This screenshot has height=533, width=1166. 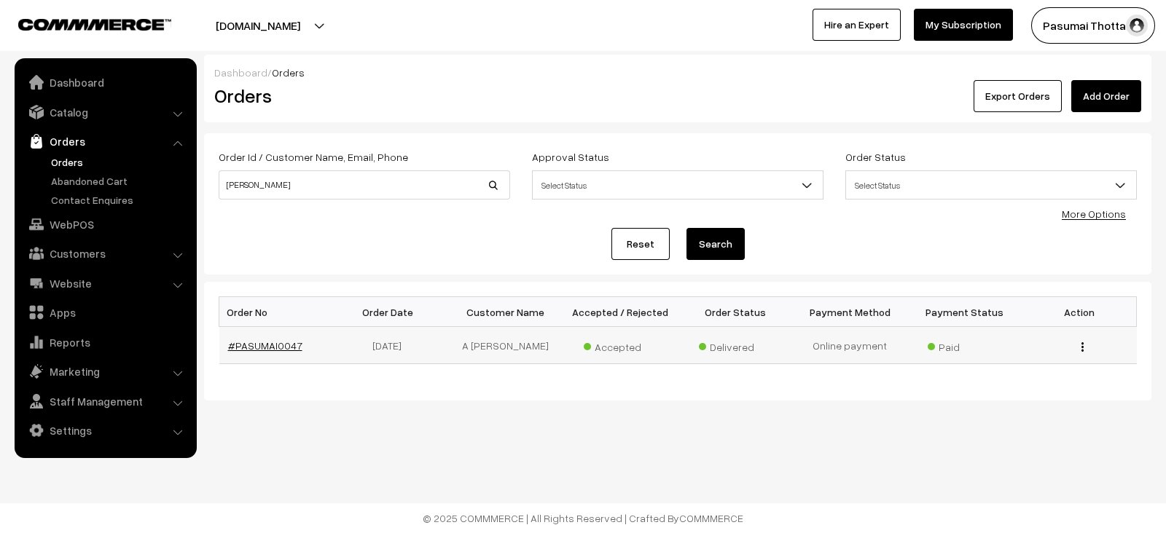 I want to click on button: Search, so click(x=716, y=244).